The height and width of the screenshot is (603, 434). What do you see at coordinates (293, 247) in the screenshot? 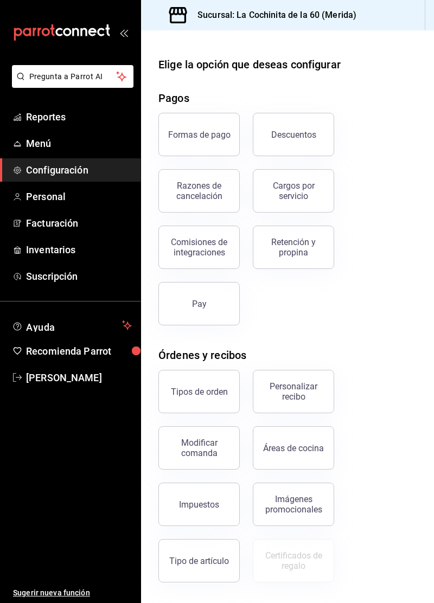
I see `button: Retención y propina` at bounding box center [293, 247].